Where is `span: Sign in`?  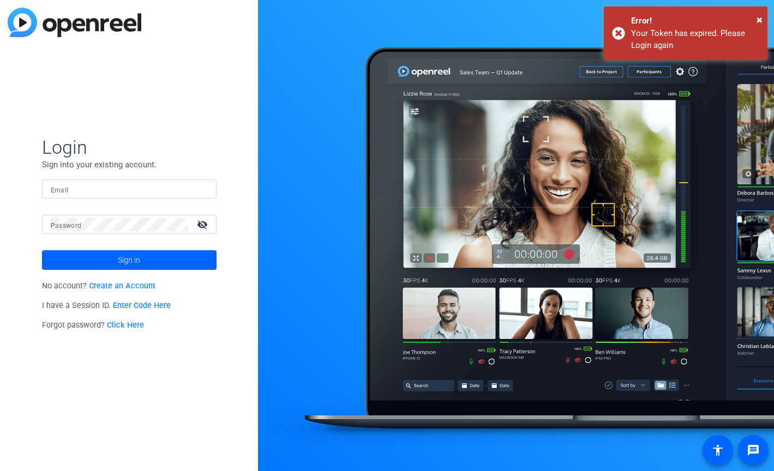
span: Sign in is located at coordinates (129, 260).